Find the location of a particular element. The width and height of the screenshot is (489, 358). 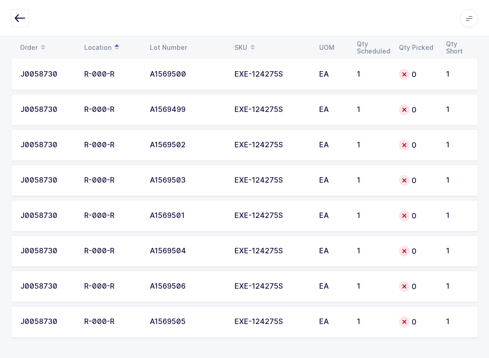

div: Order is located at coordinates (47, 48).